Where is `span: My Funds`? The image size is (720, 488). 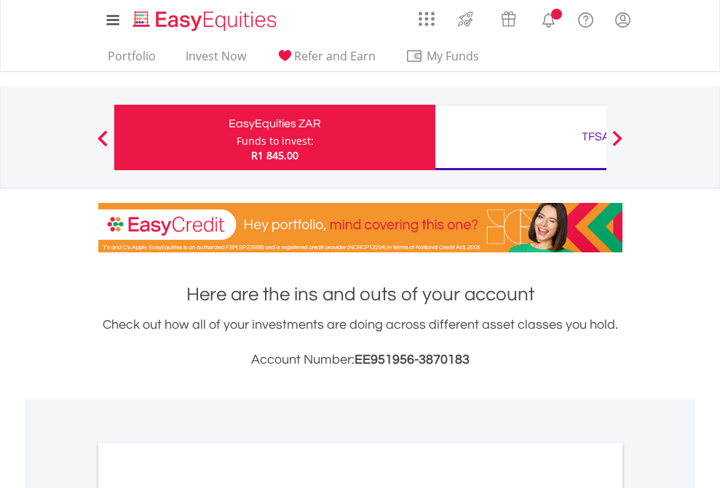
span: My Funds is located at coordinates (453, 56).